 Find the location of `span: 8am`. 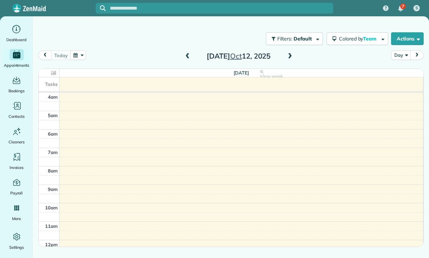

span: 8am is located at coordinates (53, 171).